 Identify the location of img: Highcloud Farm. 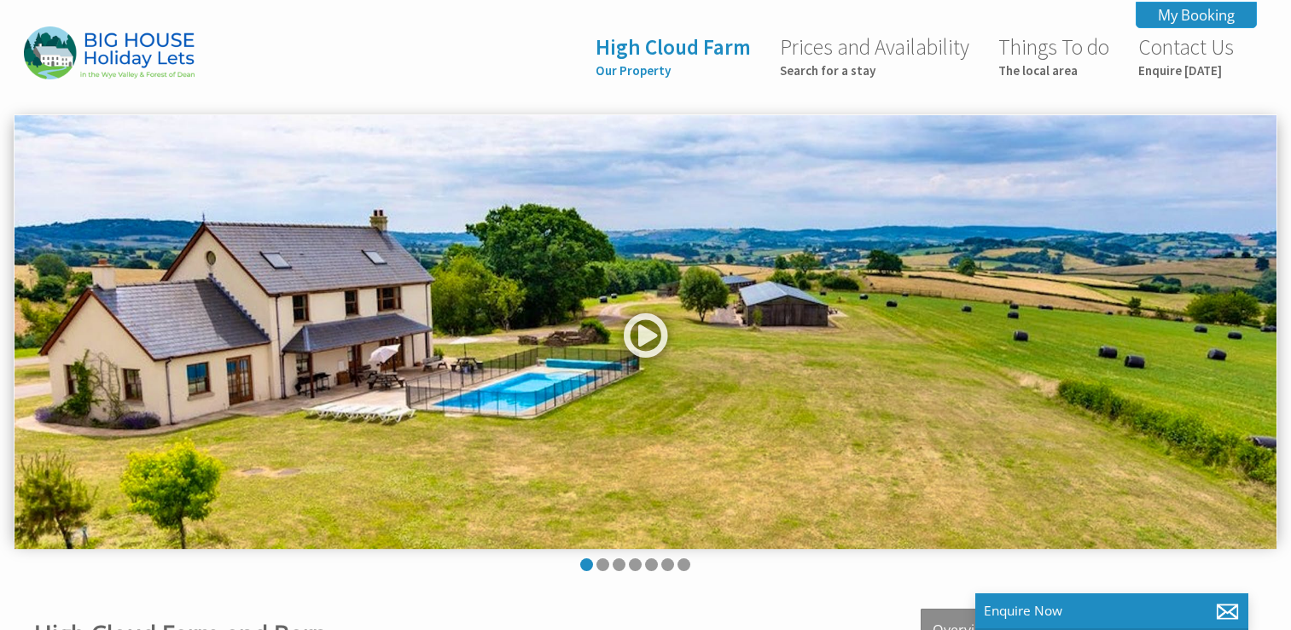
(109, 52).